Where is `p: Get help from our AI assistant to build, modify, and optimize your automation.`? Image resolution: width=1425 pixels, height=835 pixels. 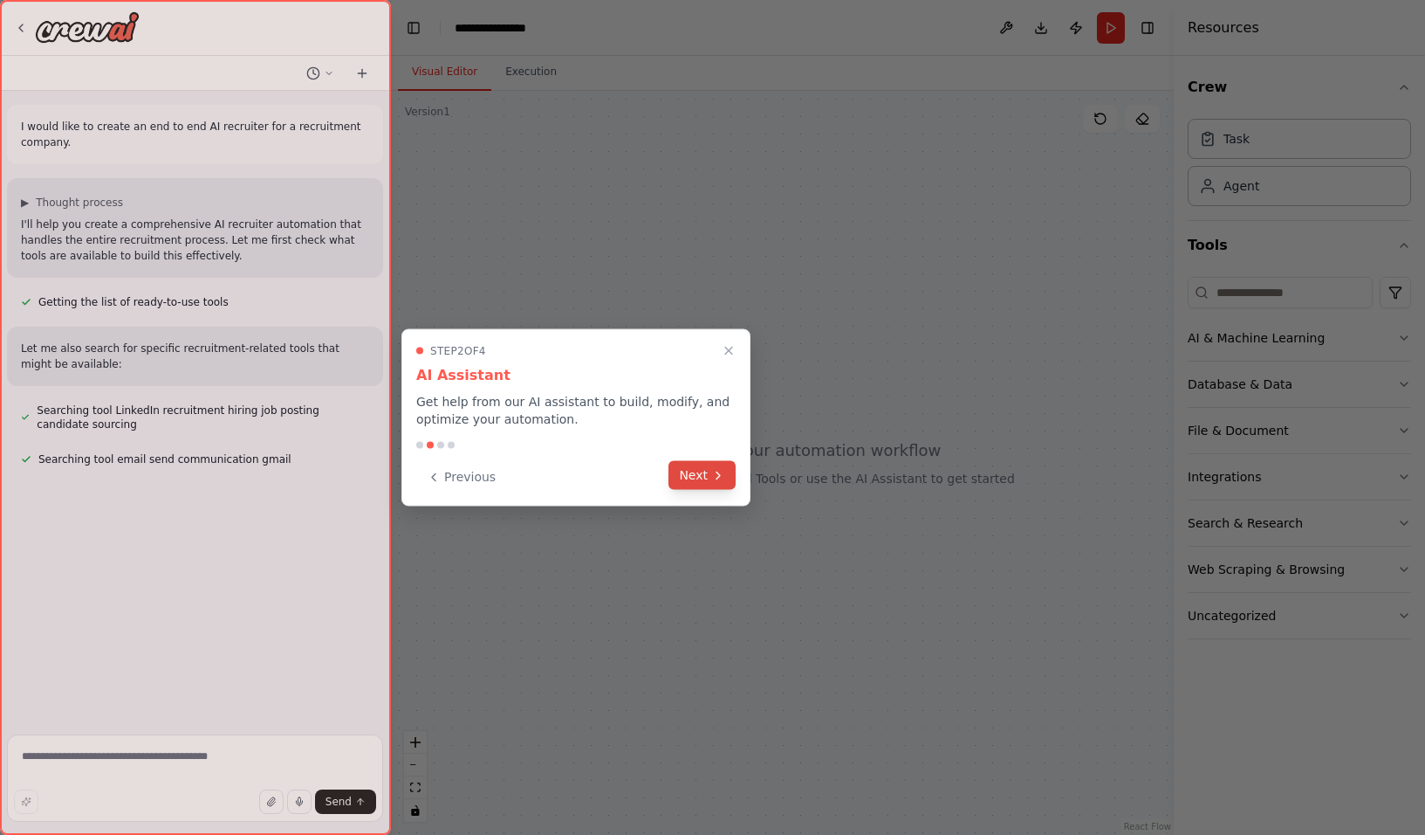
p: Get help from our AI assistant to build, modify, and optimize your automation. is located at coordinates (576, 410).